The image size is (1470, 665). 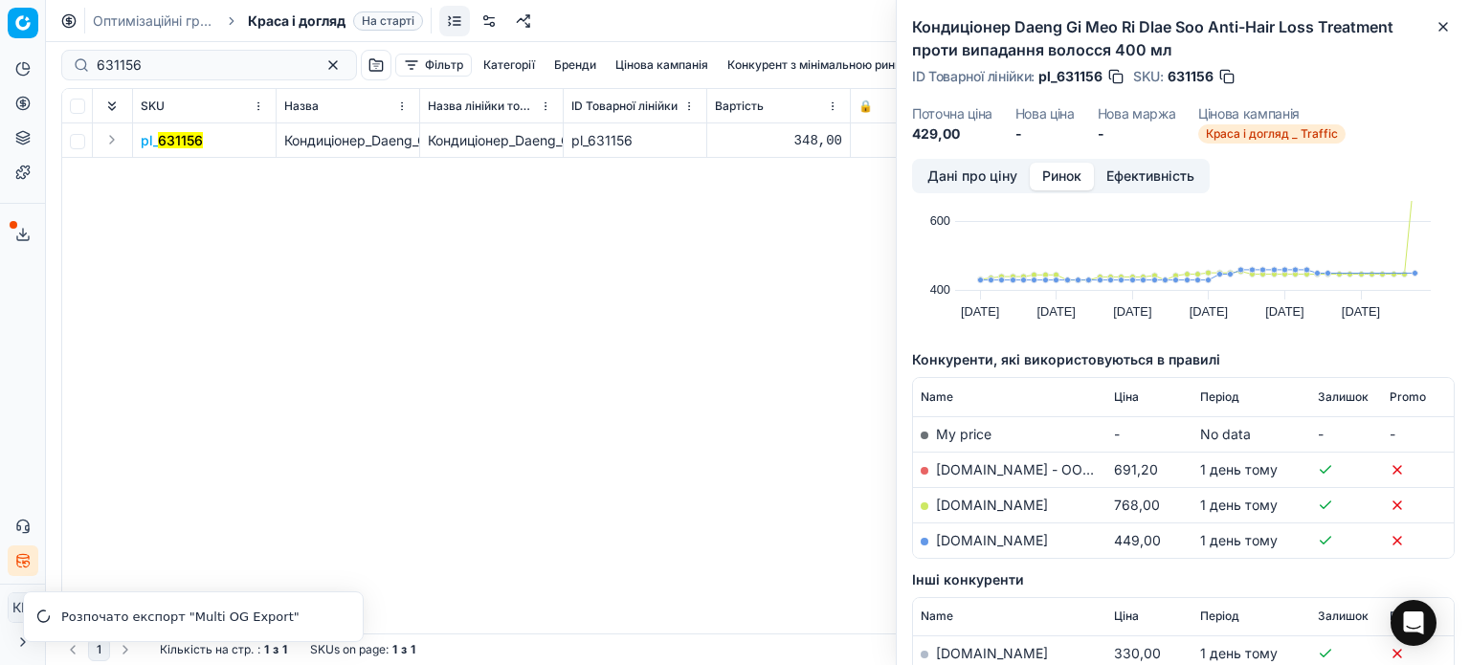 What do you see at coordinates (624, 106) in the screenshot?
I see `span: ID Товарної лінійки` at bounding box center [624, 106].